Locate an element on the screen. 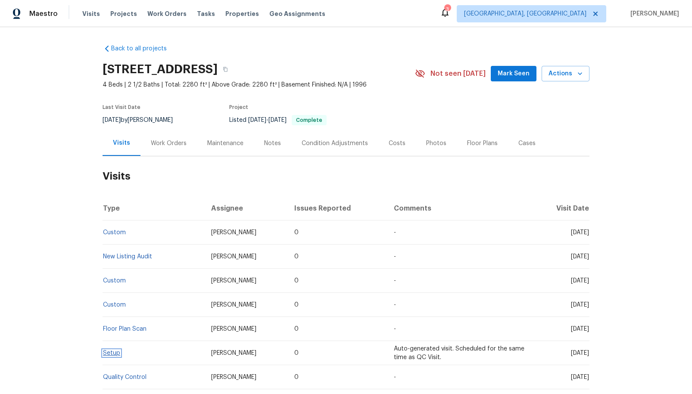 The height and width of the screenshot is (394, 692). span: Geo Assignments is located at coordinates (297, 14).